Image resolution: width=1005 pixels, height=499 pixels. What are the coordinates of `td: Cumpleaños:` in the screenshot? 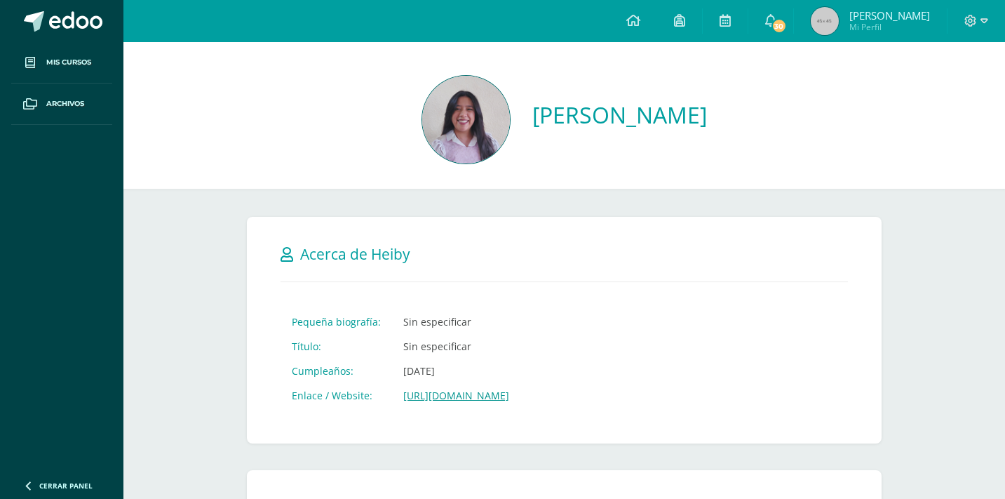 It's located at (336, 370).